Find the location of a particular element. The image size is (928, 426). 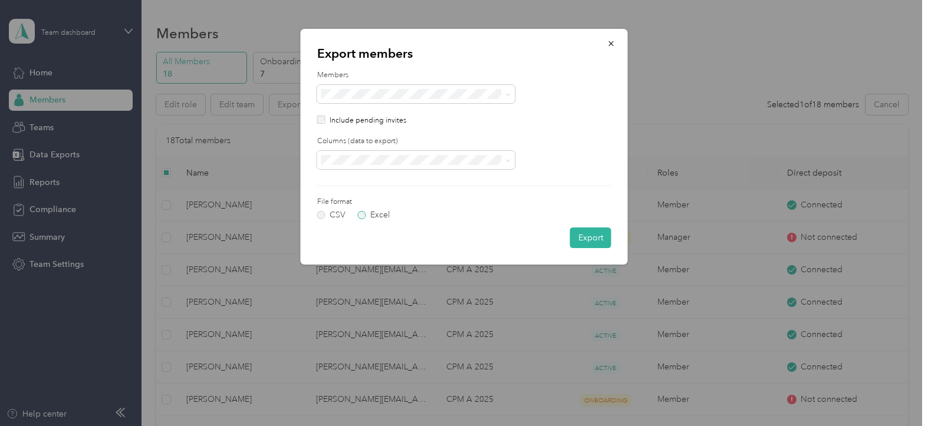

label: File format is located at coordinates (383, 202).